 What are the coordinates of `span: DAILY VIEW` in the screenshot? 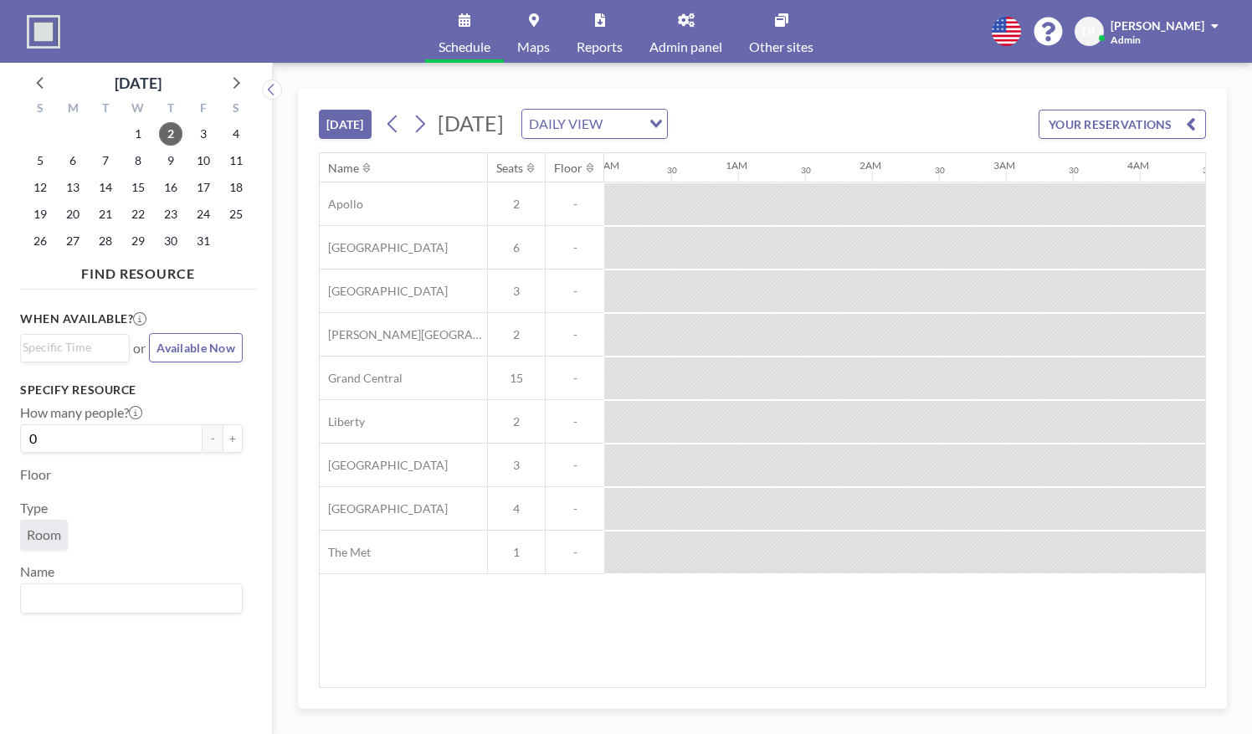 It's located at (566, 124).